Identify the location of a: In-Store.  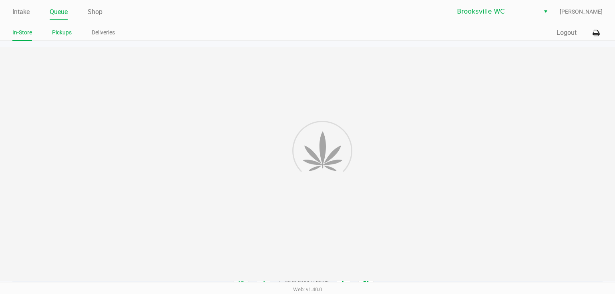
(22, 32).